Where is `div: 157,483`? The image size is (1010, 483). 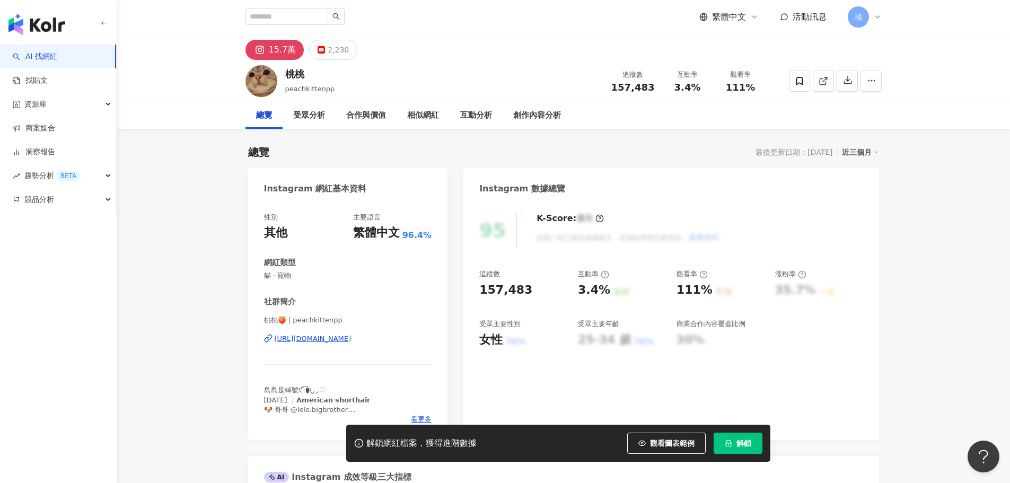 div: 157,483 is located at coordinates (506, 290).